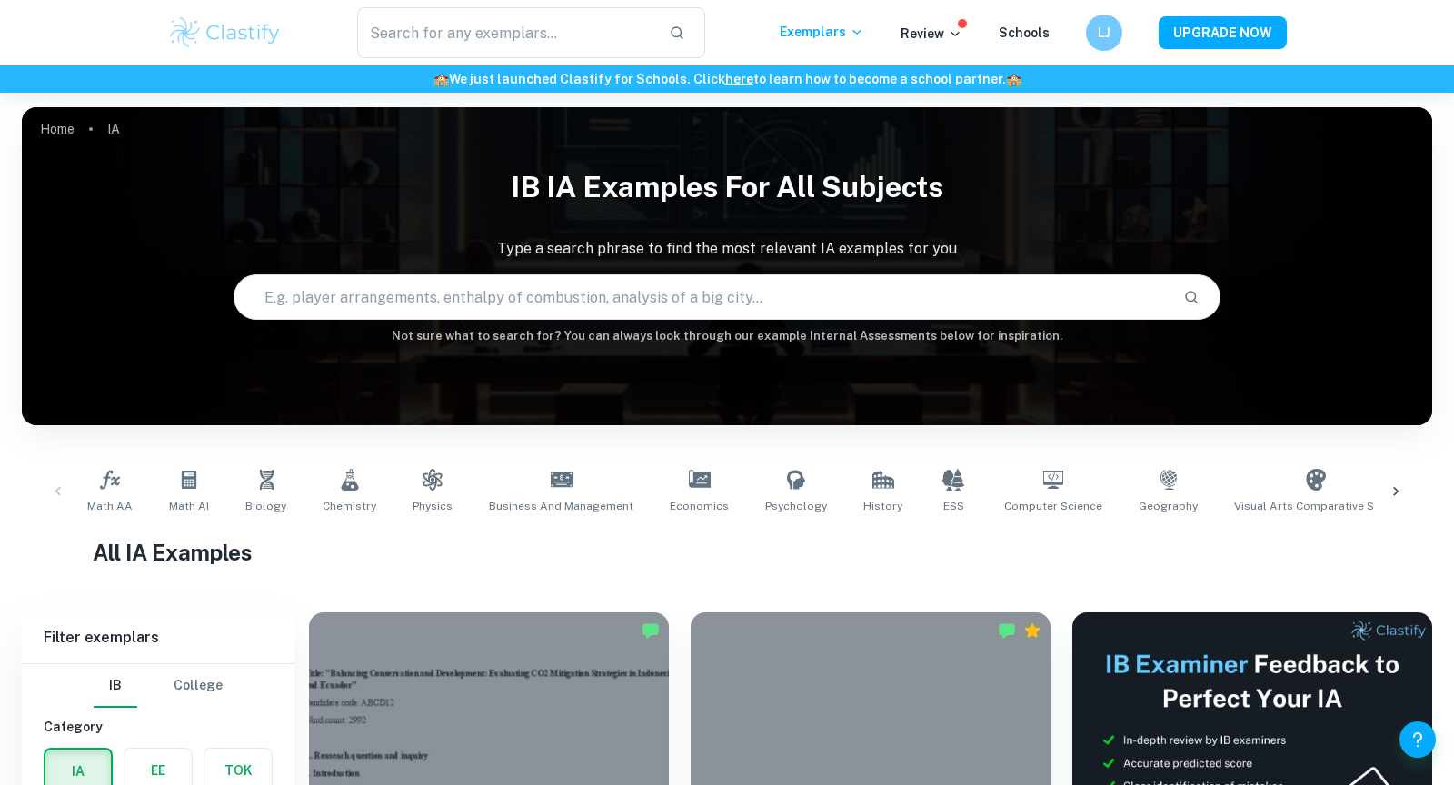 The width and height of the screenshot is (1454, 785). Describe the element at coordinates (699, 506) in the screenshot. I see `span: Economics` at that location.